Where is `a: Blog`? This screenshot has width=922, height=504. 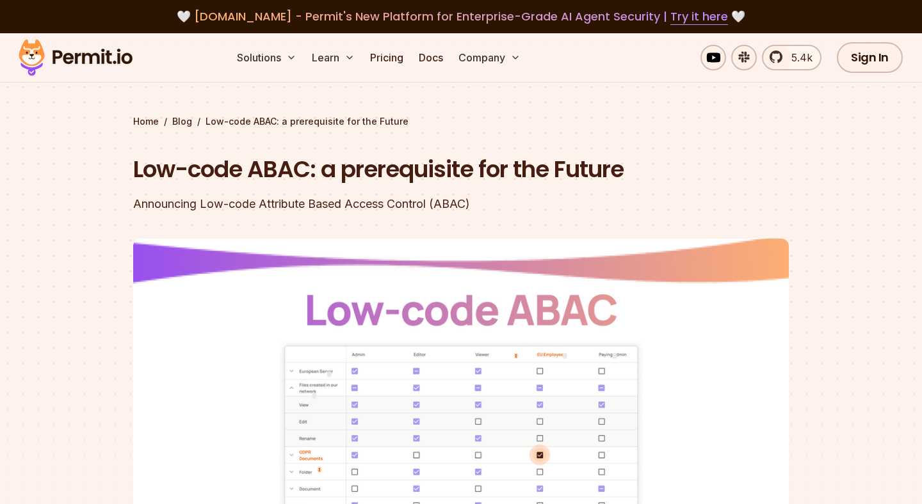 a: Blog is located at coordinates (182, 122).